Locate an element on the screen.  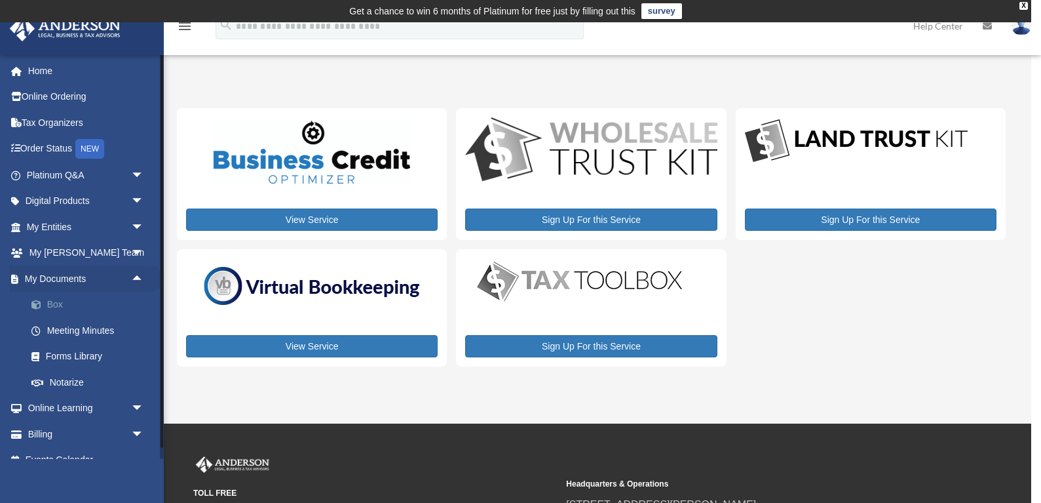
a: My Entitiesarrow_drop_down is located at coordinates (86, 227).